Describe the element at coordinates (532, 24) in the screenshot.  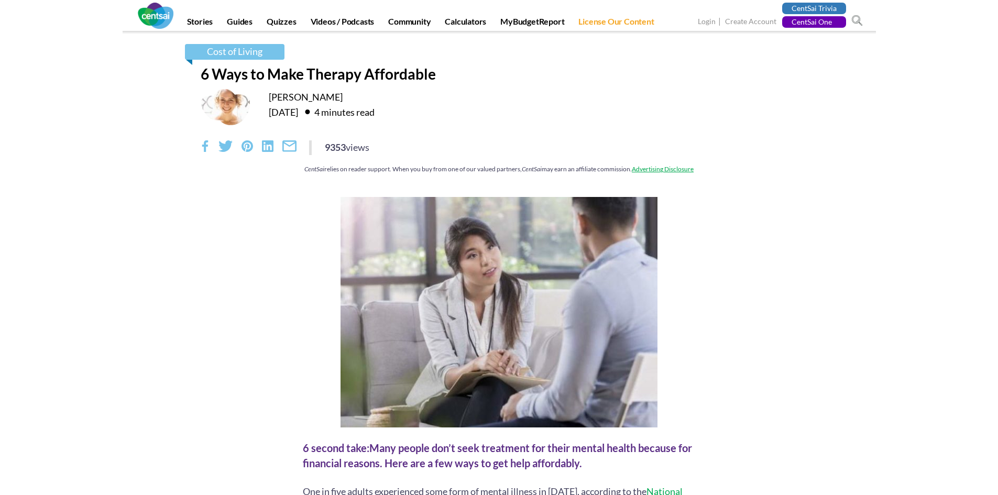
I see `a: MyBudgetReport` at that location.